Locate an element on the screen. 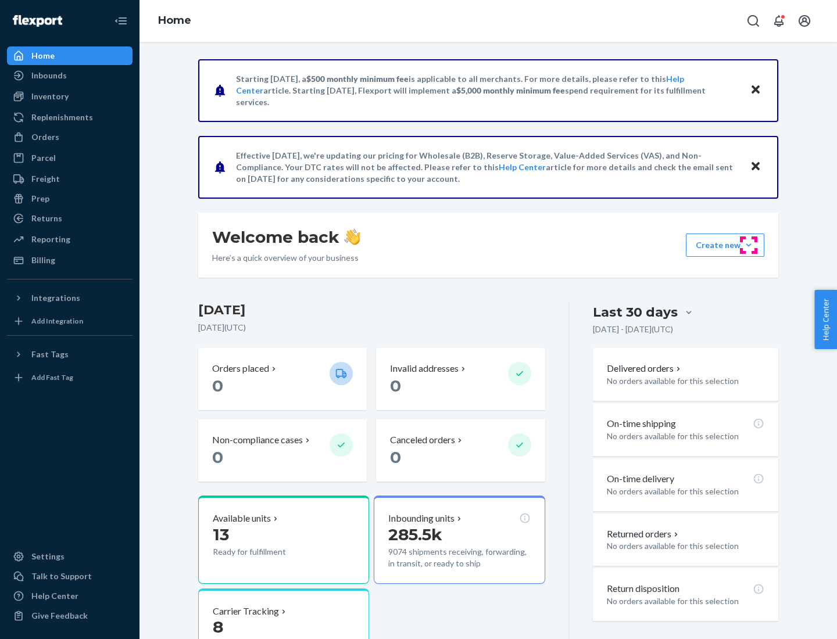  p: On-time shipping is located at coordinates (641, 423).